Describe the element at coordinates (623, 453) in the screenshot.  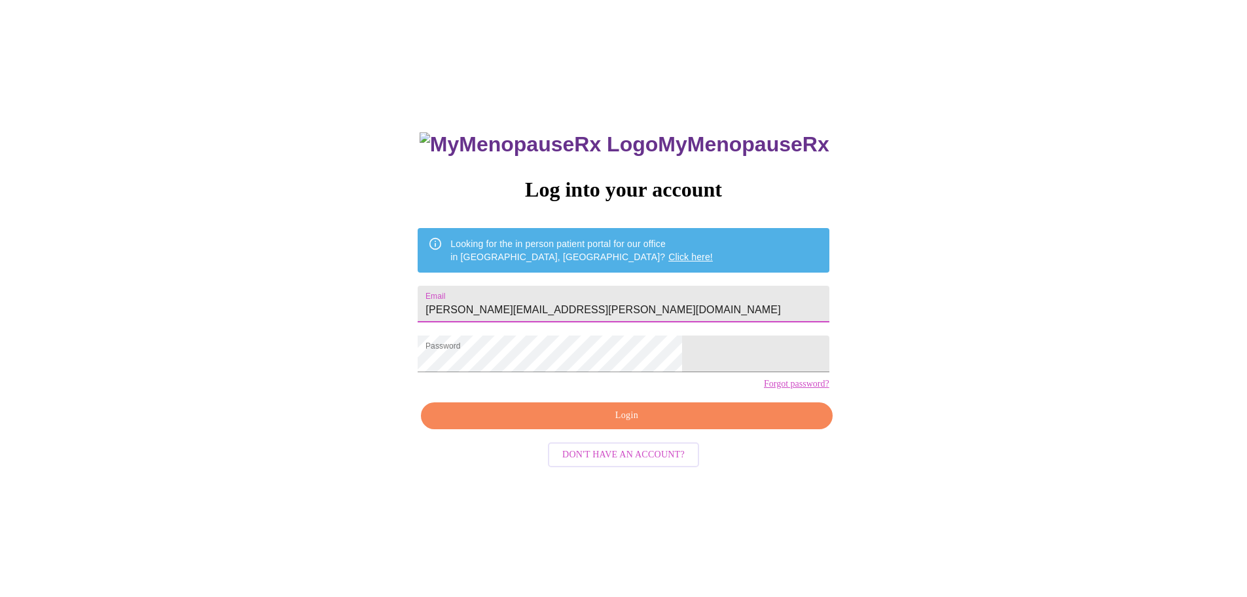
I see `a: Don't have an account?` at that location.